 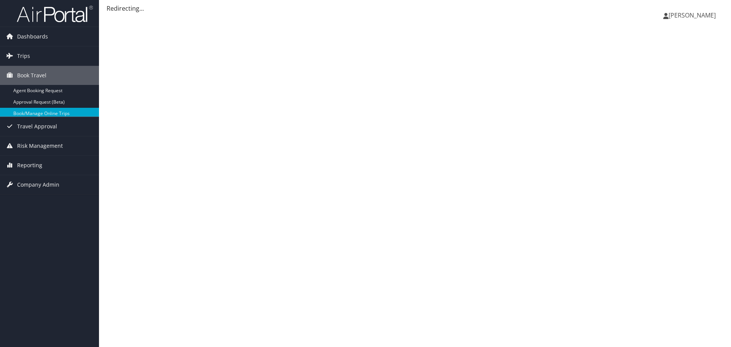 What do you see at coordinates (37, 126) in the screenshot?
I see `span: Travel Approval` at bounding box center [37, 126].